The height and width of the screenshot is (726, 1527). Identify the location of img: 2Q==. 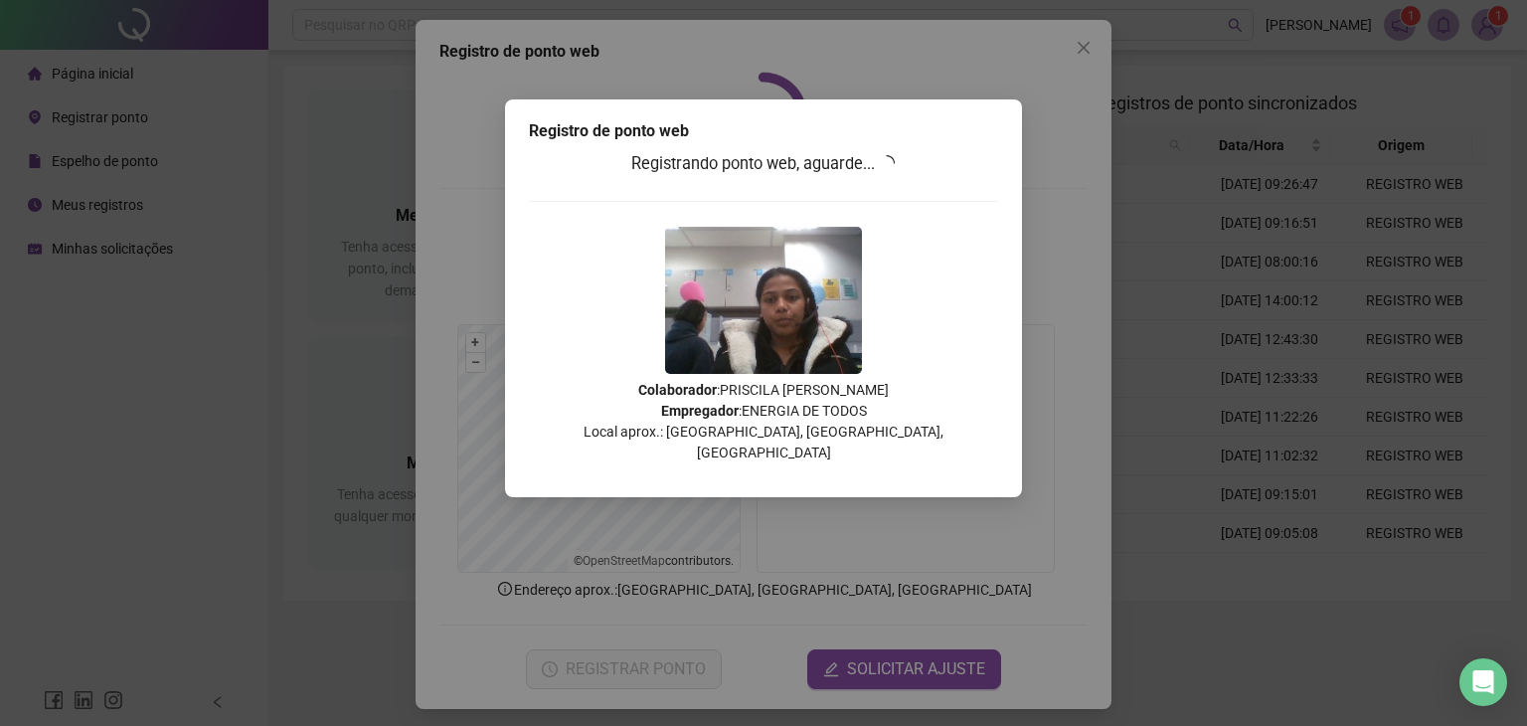
(763, 300).